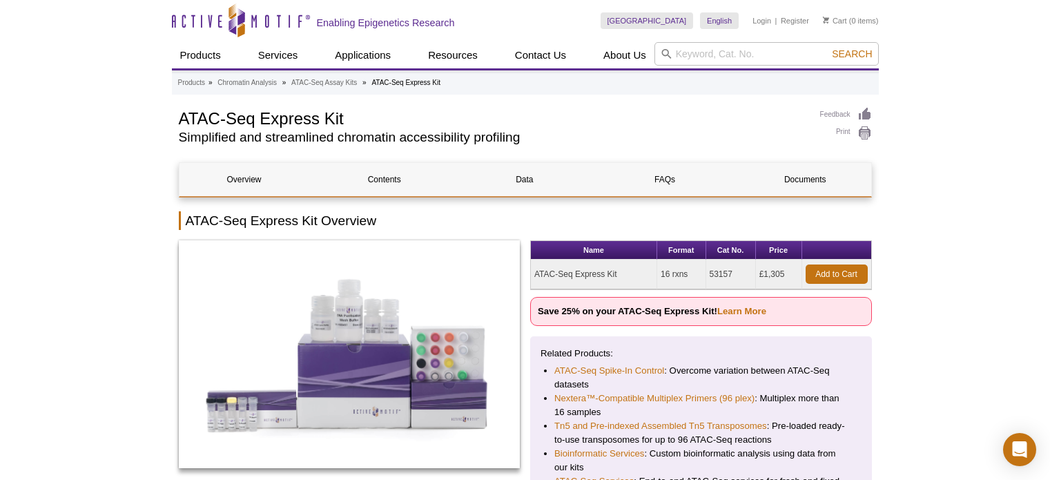 The height and width of the screenshot is (480, 1050). Describe the element at coordinates (599, 454) in the screenshot. I see `a: Bioinformatic Services` at that location.